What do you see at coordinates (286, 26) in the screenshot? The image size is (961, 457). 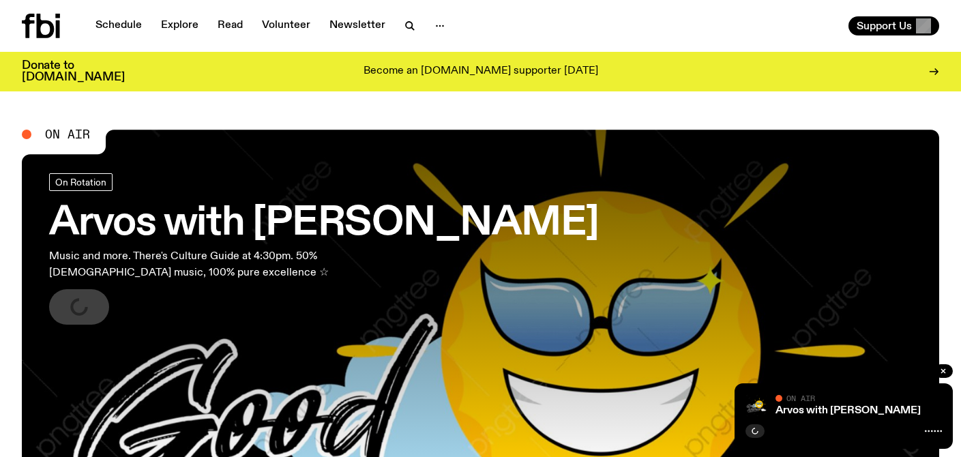 I see `a: Volunteer` at bounding box center [286, 26].